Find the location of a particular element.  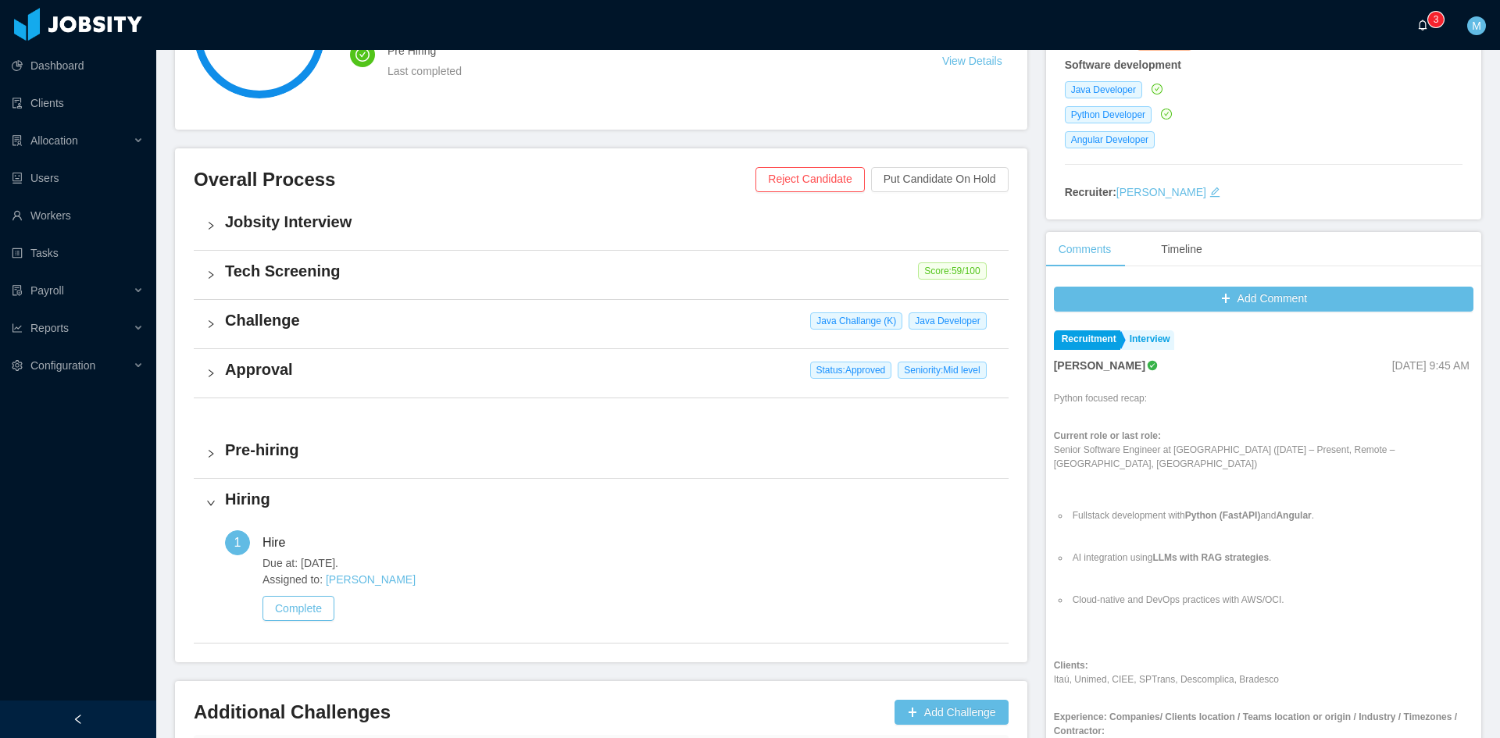

span: Java Challange (K) is located at coordinates (856, 321).